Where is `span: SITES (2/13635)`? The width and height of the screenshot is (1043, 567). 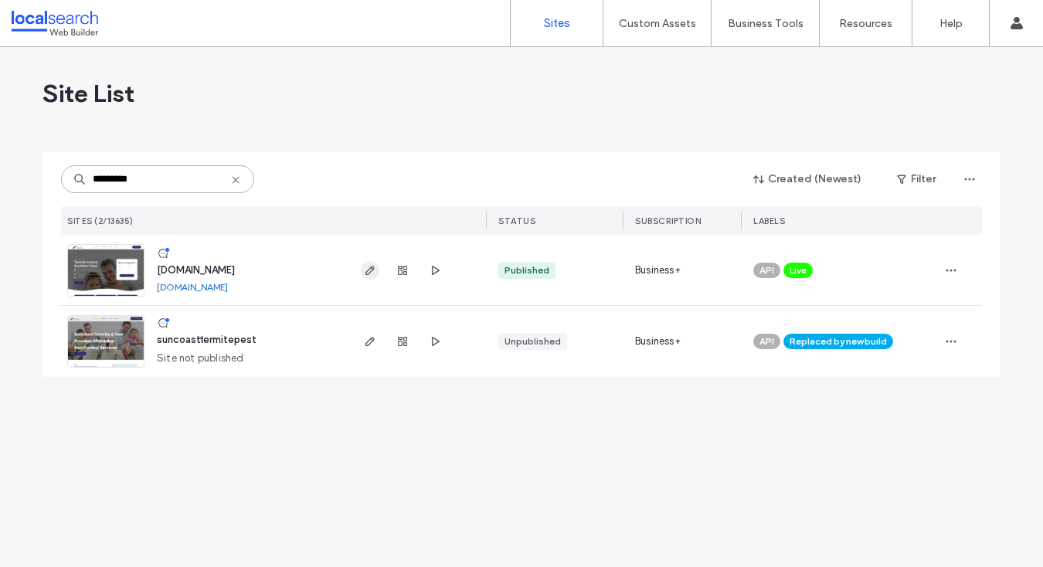 span: SITES (2/13635) is located at coordinates (100, 221).